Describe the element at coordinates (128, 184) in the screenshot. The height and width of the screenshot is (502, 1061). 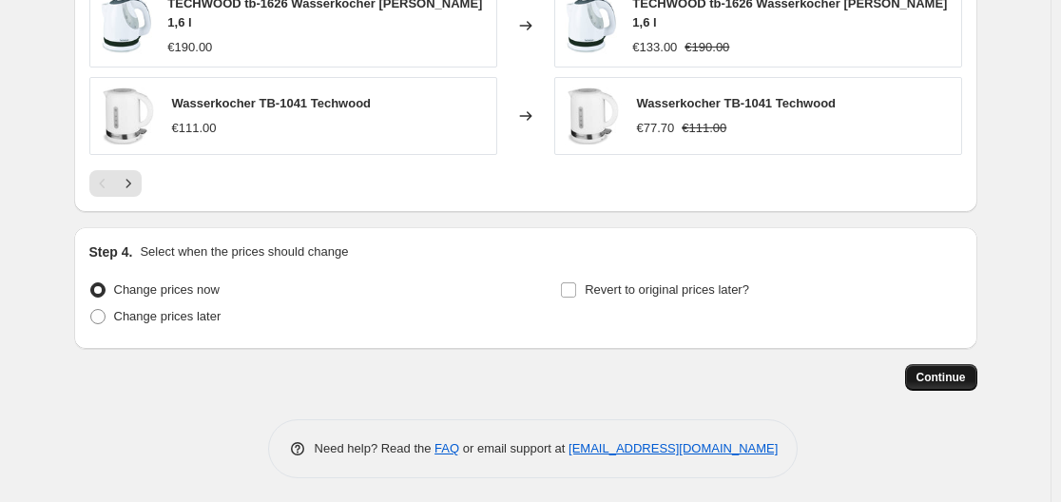
I see `button: Next` at that location.